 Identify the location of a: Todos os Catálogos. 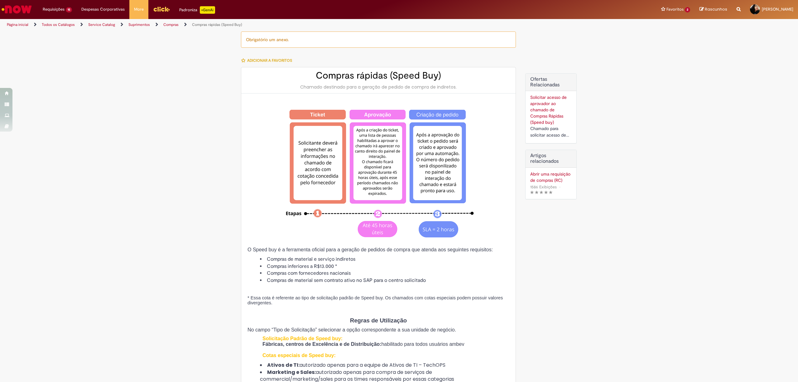
(58, 25).